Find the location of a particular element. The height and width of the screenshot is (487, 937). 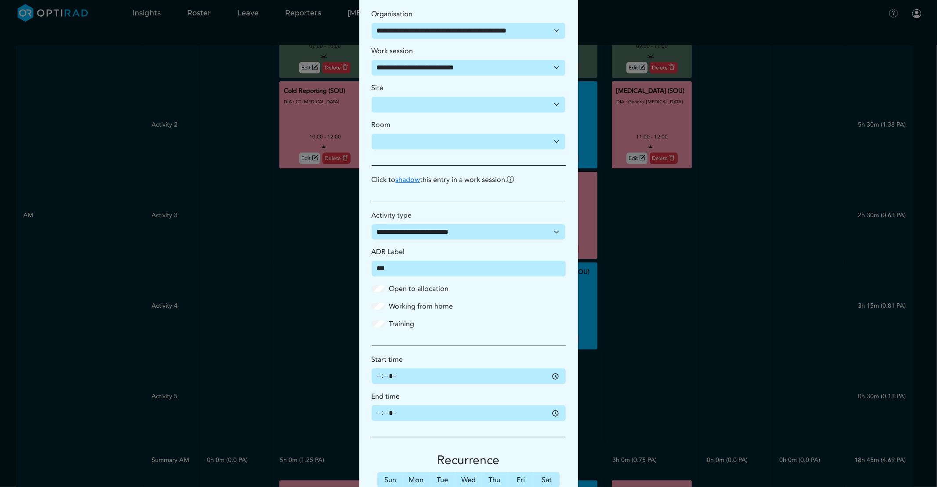

h3: Recurrence is located at coordinates (469, 461).